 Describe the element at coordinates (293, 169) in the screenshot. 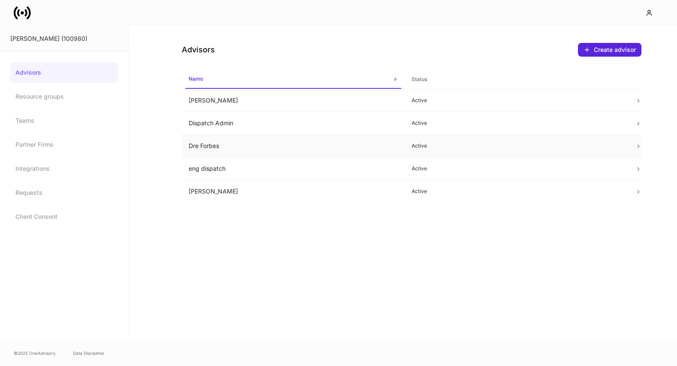

I see `td: eng dispatch` at that location.